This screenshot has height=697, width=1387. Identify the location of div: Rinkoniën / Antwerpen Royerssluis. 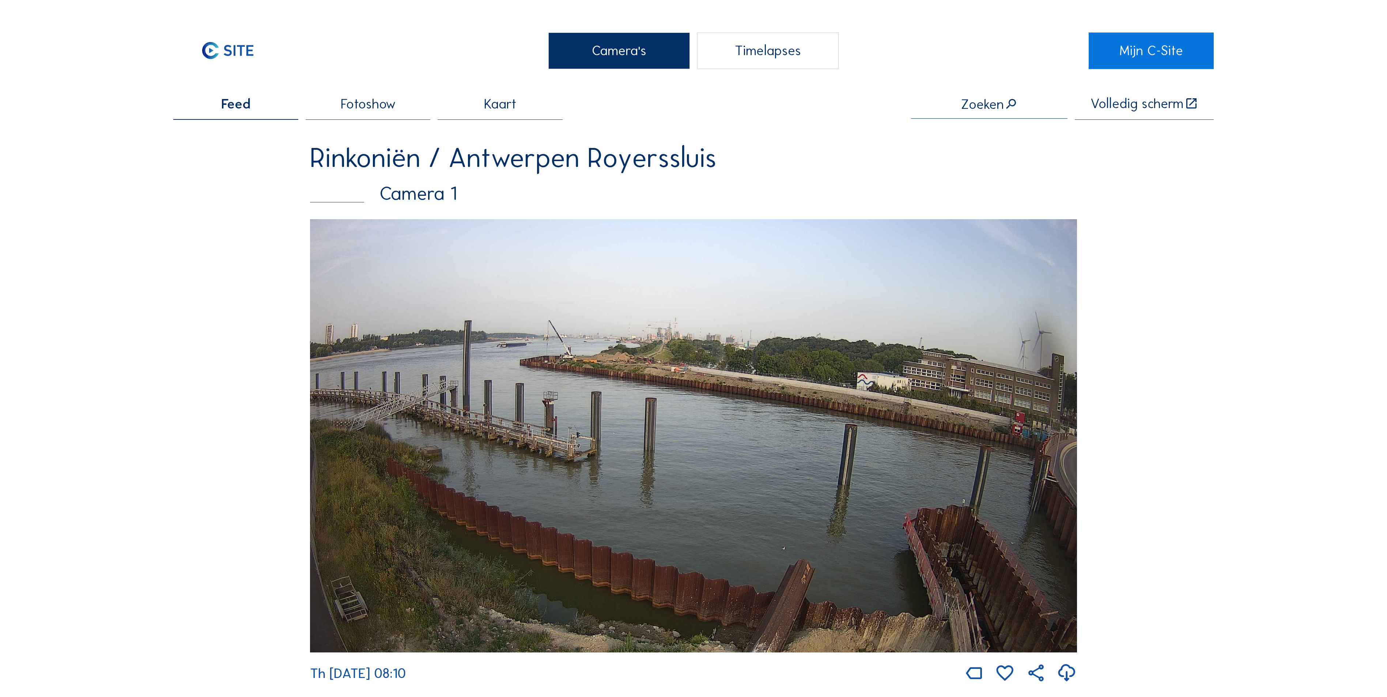
(693, 158).